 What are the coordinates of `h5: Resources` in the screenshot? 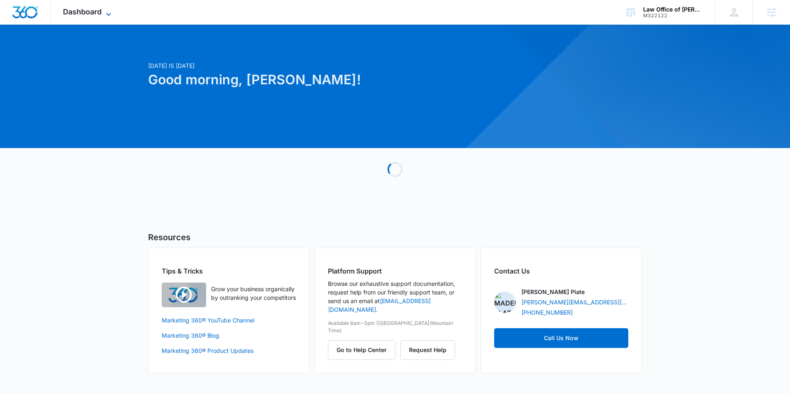 It's located at (395, 237).